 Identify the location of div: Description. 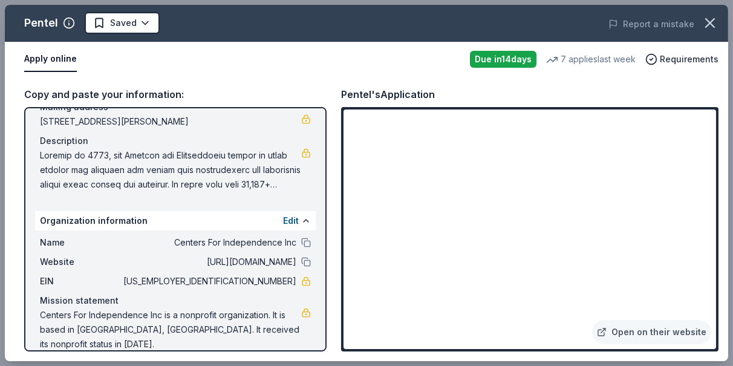
(175, 141).